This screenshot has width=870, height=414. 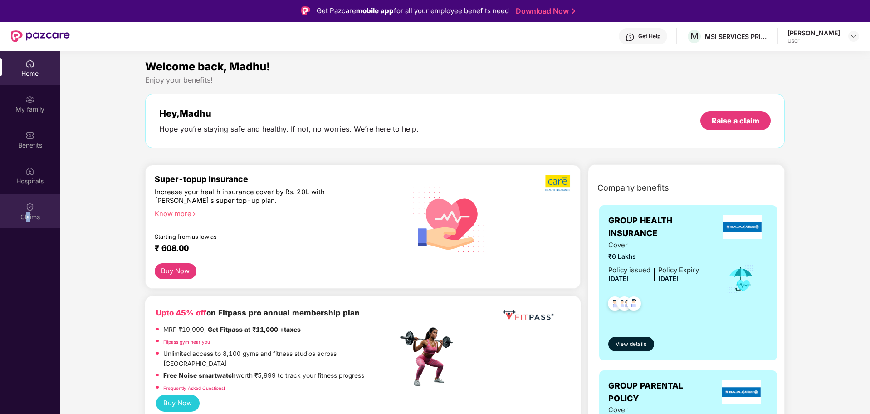 I want to click on b: on Fitpass pro annual membership plan, so click(x=258, y=313).